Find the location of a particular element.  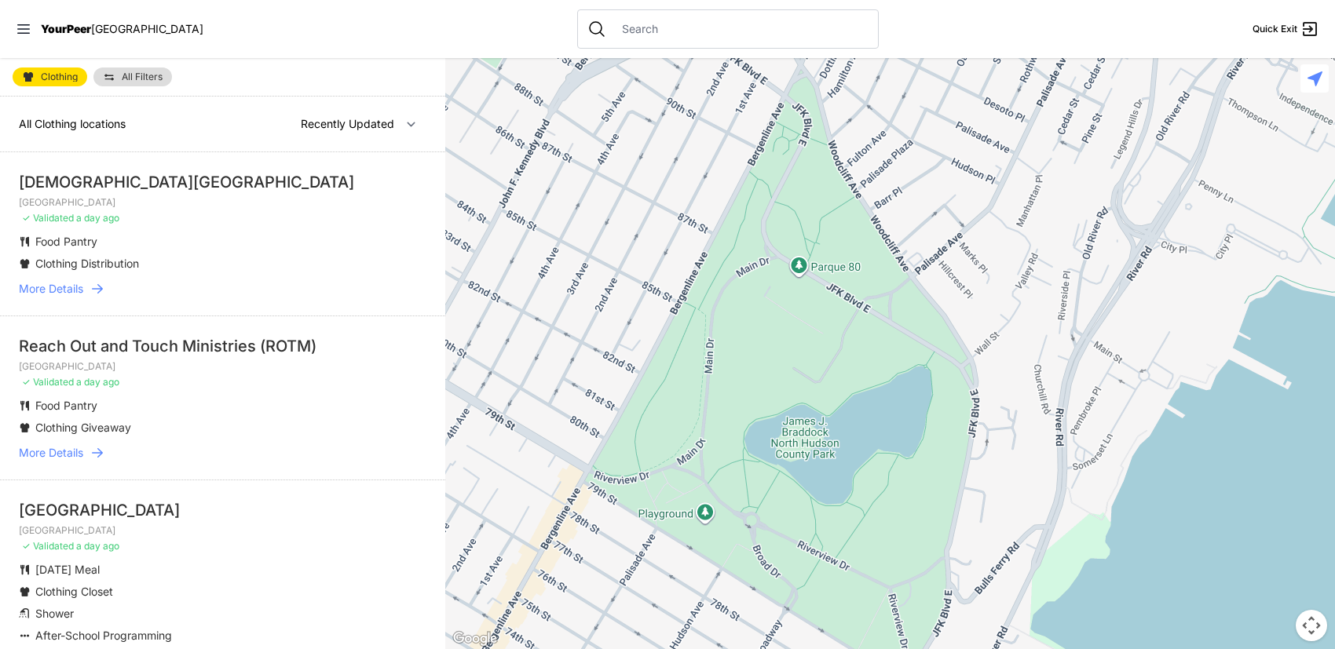

span: Clothing is located at coordinates (59, 77).